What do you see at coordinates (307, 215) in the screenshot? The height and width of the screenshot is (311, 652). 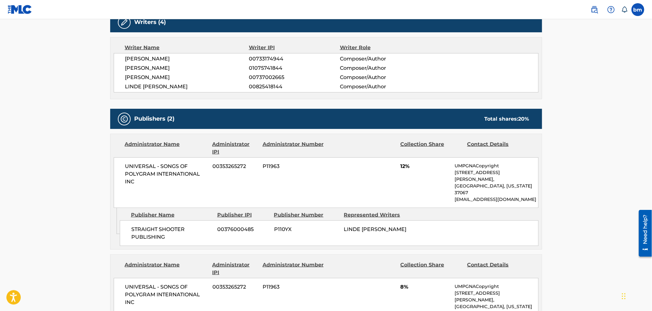 I see `div: Publisher Number` at bounding box center [307, 215].